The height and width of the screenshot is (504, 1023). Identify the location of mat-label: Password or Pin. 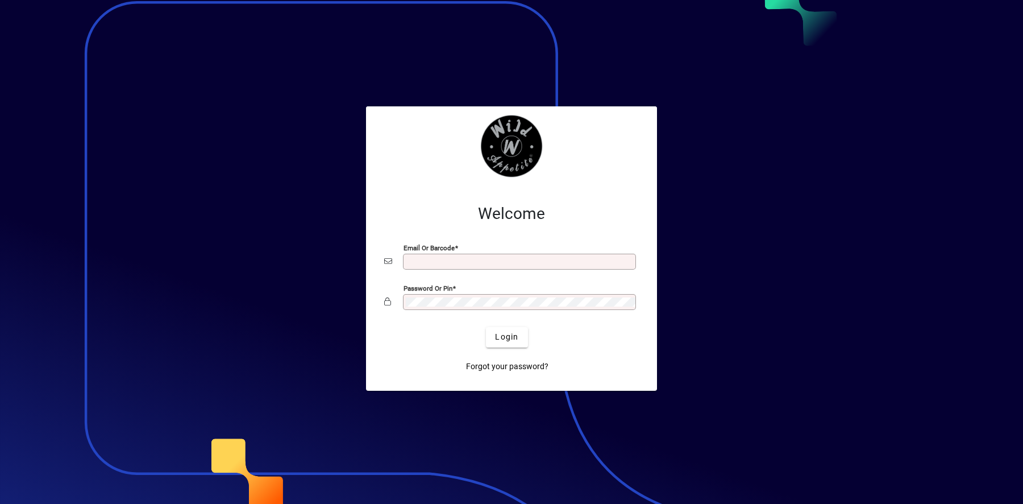
(428, 288).